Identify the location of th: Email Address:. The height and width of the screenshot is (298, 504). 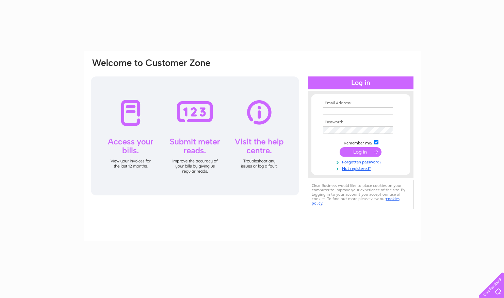
(360, 103).